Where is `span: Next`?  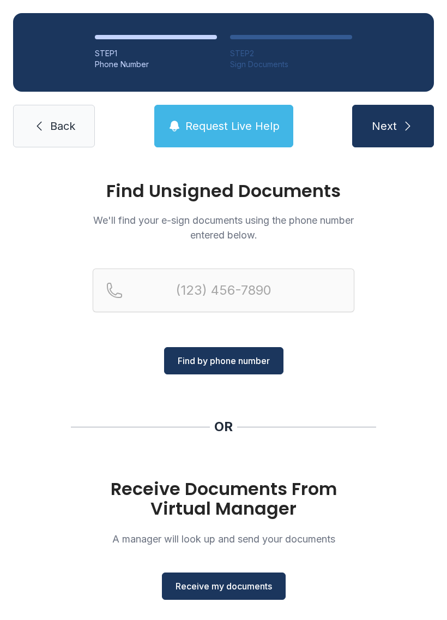
span: Next is located at coordinates (385, 126).